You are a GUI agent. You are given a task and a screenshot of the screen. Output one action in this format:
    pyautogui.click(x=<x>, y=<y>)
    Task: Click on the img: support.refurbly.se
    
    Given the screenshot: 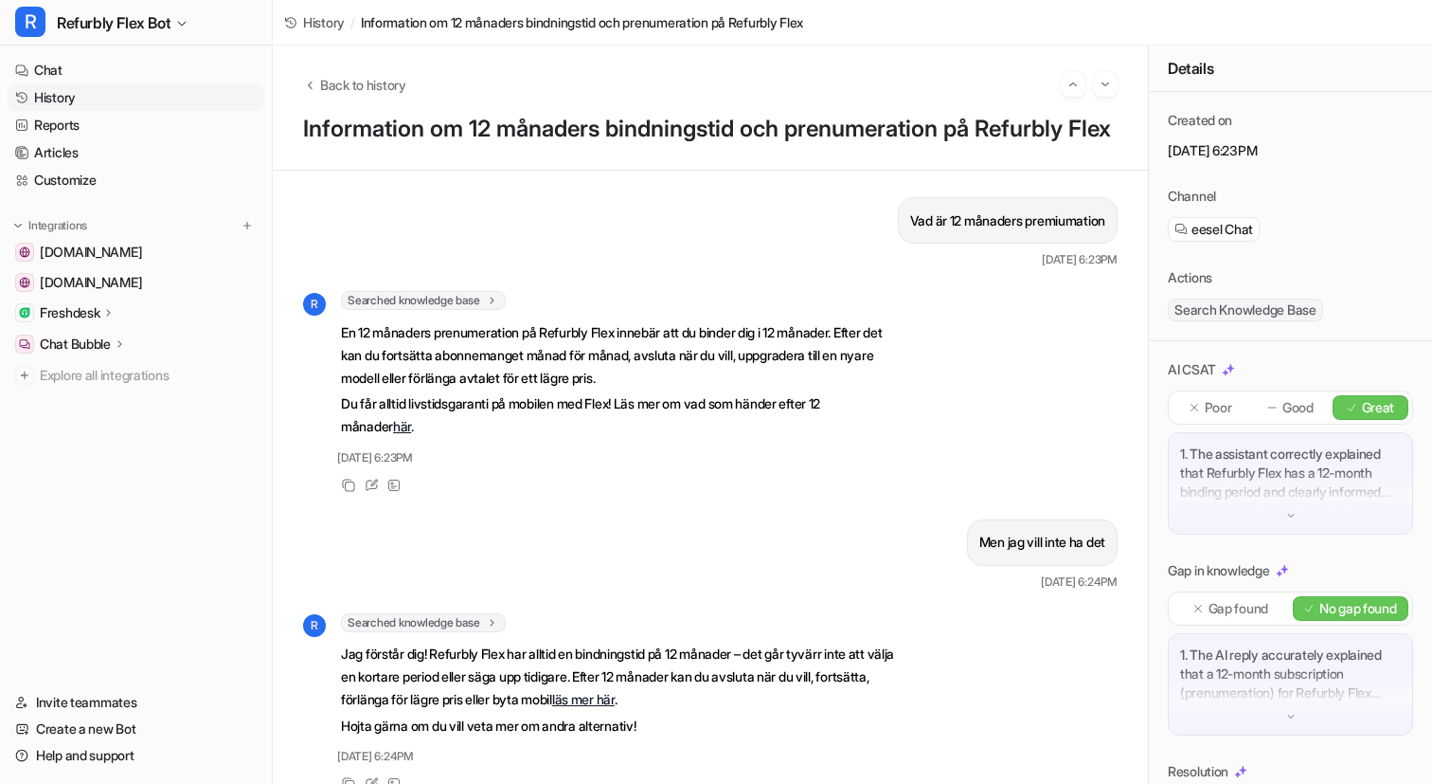 What is the action you would take?
    pyautogui.click(x=25, y=252)
    